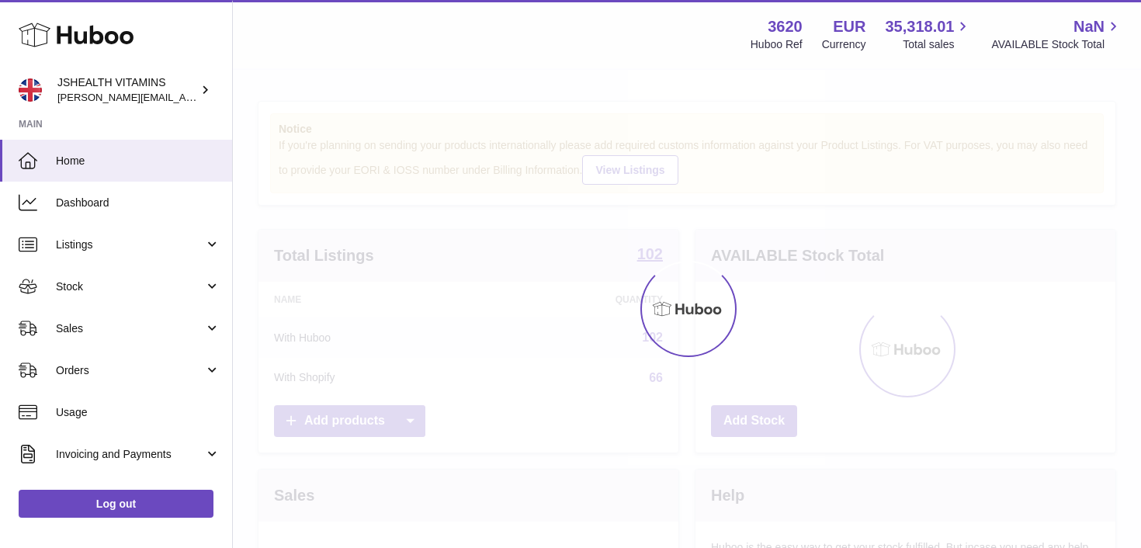  What do you see at coordinates (138, 203) in the screenshot?
I see `span: Dashboard` at bounding box center [138, 203].